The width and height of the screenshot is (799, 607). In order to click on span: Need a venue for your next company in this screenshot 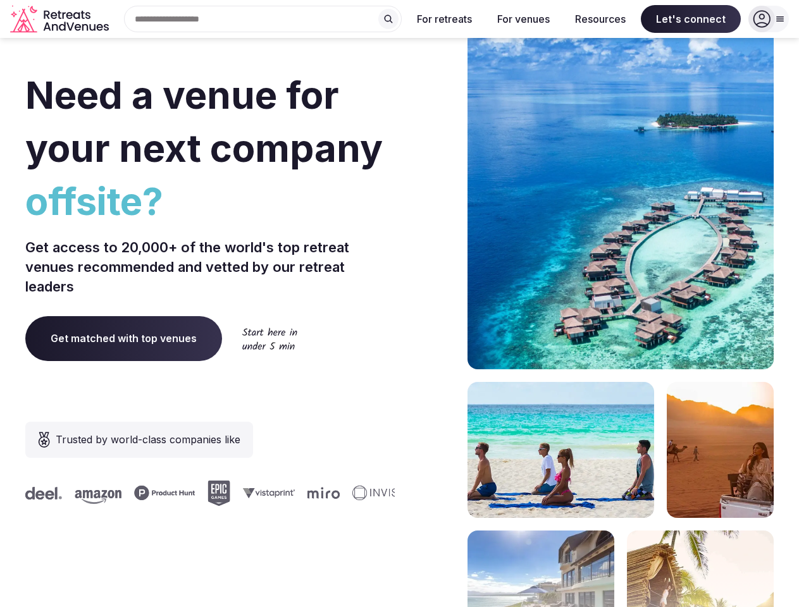, I will do `click(204, 121)`.